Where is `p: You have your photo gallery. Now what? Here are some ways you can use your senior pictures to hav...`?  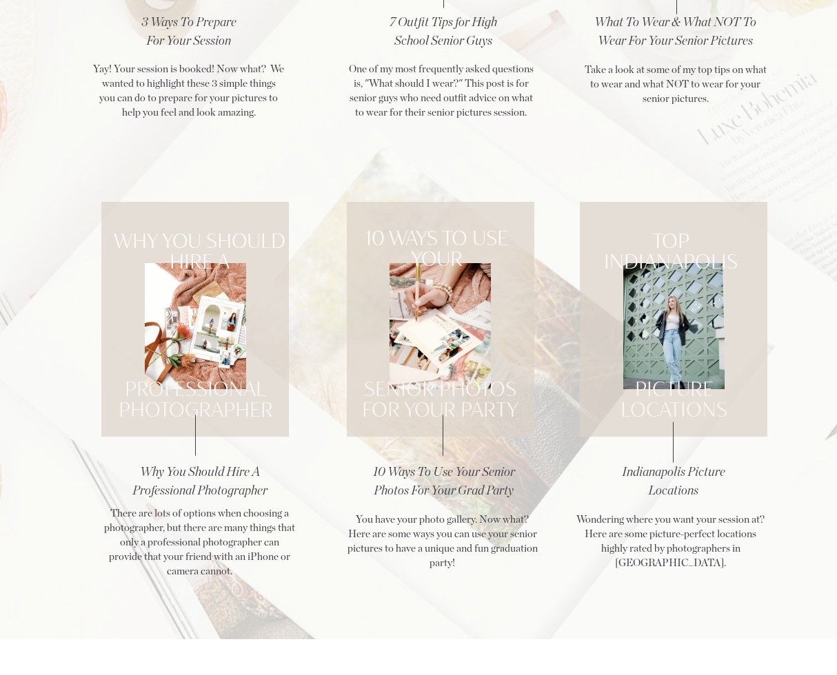
p: You have your photo gallery. Now what? Here are some ways you can use your senior pictures to hav... is located at coordinates (442, 543).